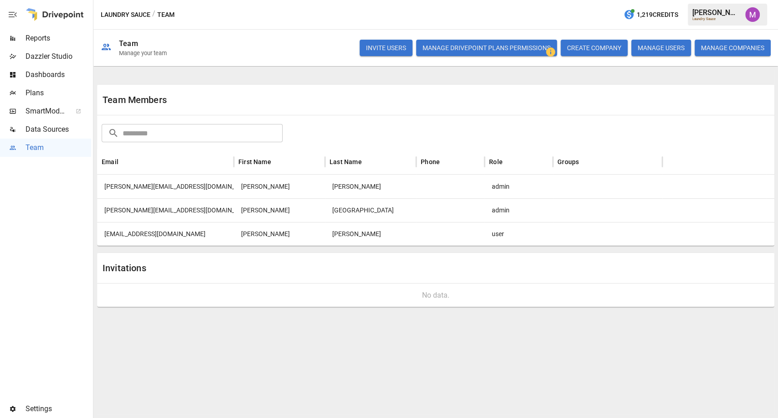 The width and height of the screenshot is (778, 418). What do you see at coordinates (753, 15) in the screenshot?
I see `button: Umer Muhammed` at bounding box center [753, 15].